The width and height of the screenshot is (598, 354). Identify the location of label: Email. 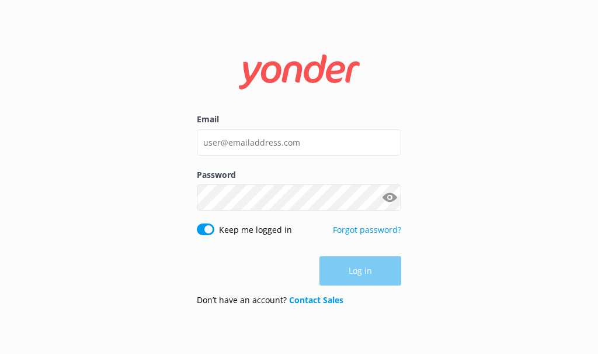
(299, 119).